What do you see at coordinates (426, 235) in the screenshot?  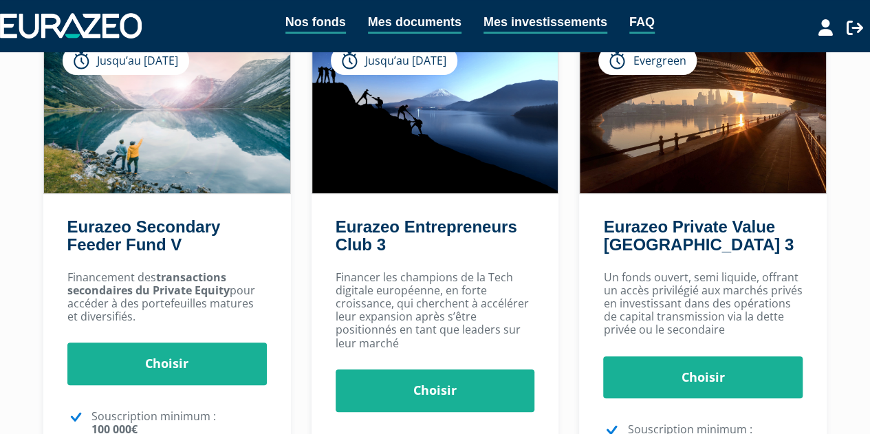 I see `a: Eurazeo Entrepreneurs Club 3` at bounding box center [426, 235].